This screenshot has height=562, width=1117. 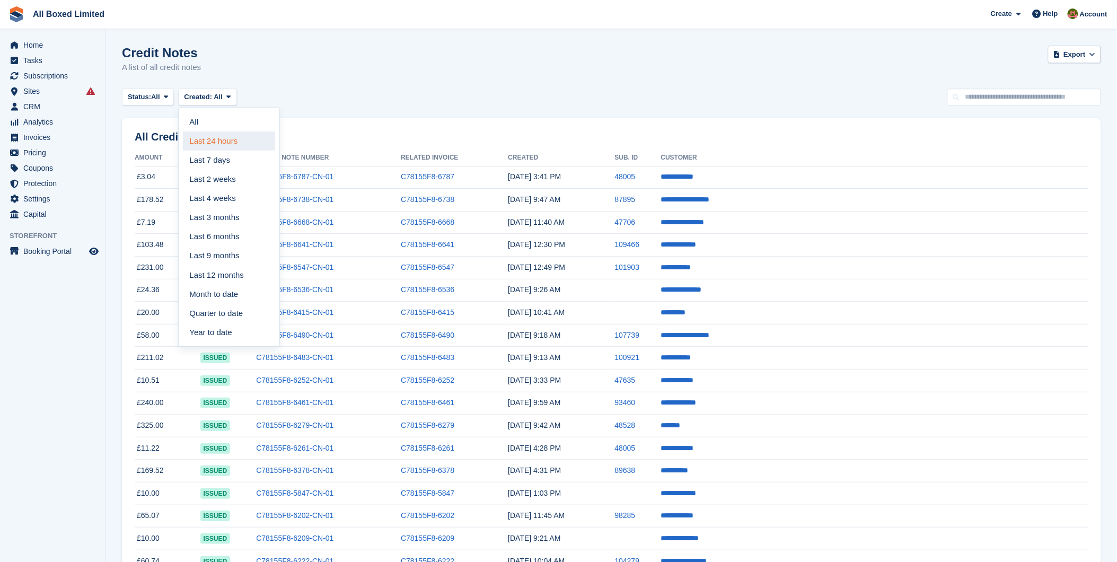 What do you see at coordinates (55, 183) in the screenshot?
I see `span: Protection` at bounding box center [55, 183].